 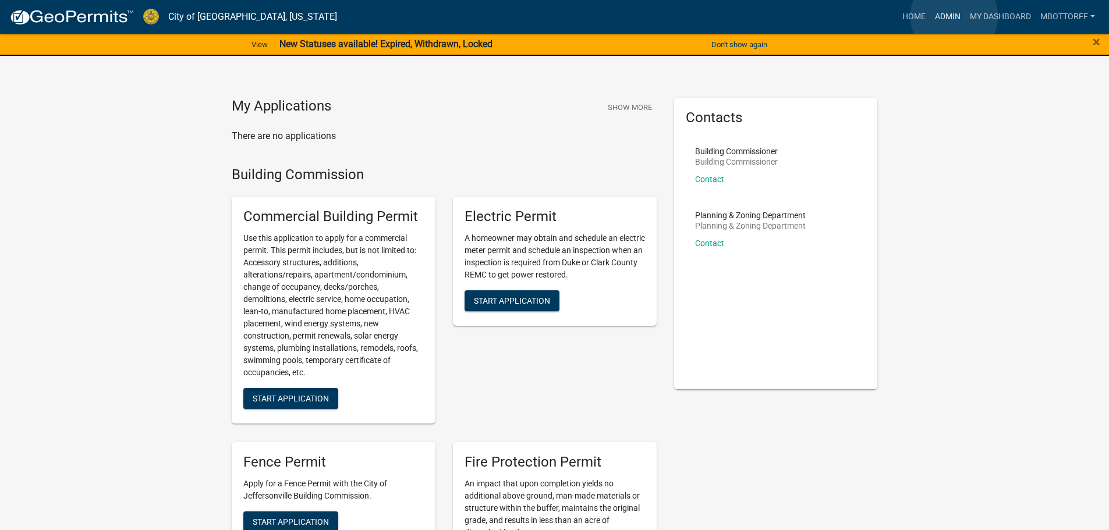 What do you see at coordinates (914, 17) in the screenshot?
I see `a: Home` at bounding box center [914, 17].